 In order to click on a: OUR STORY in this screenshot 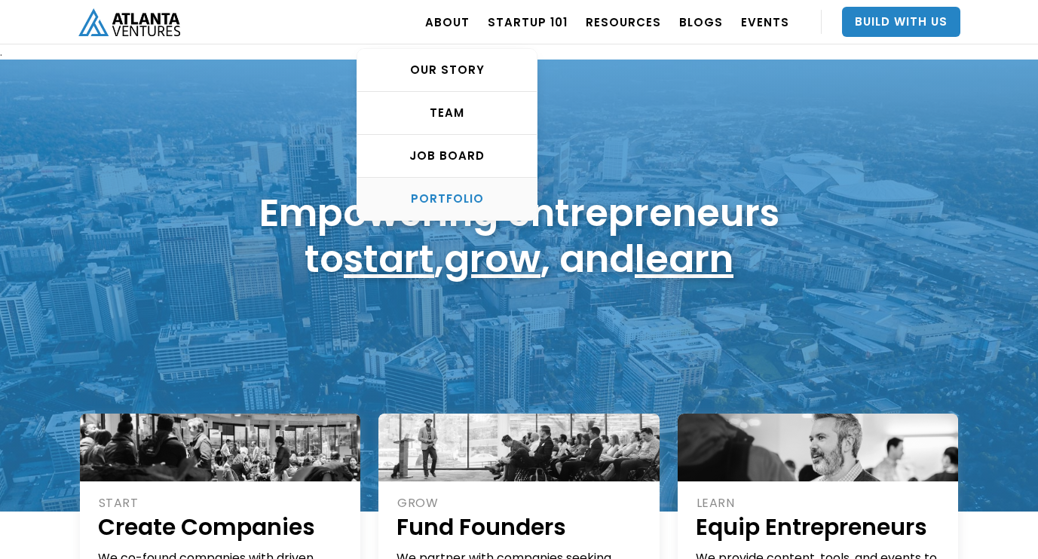, I will do `click(447, 70)`.